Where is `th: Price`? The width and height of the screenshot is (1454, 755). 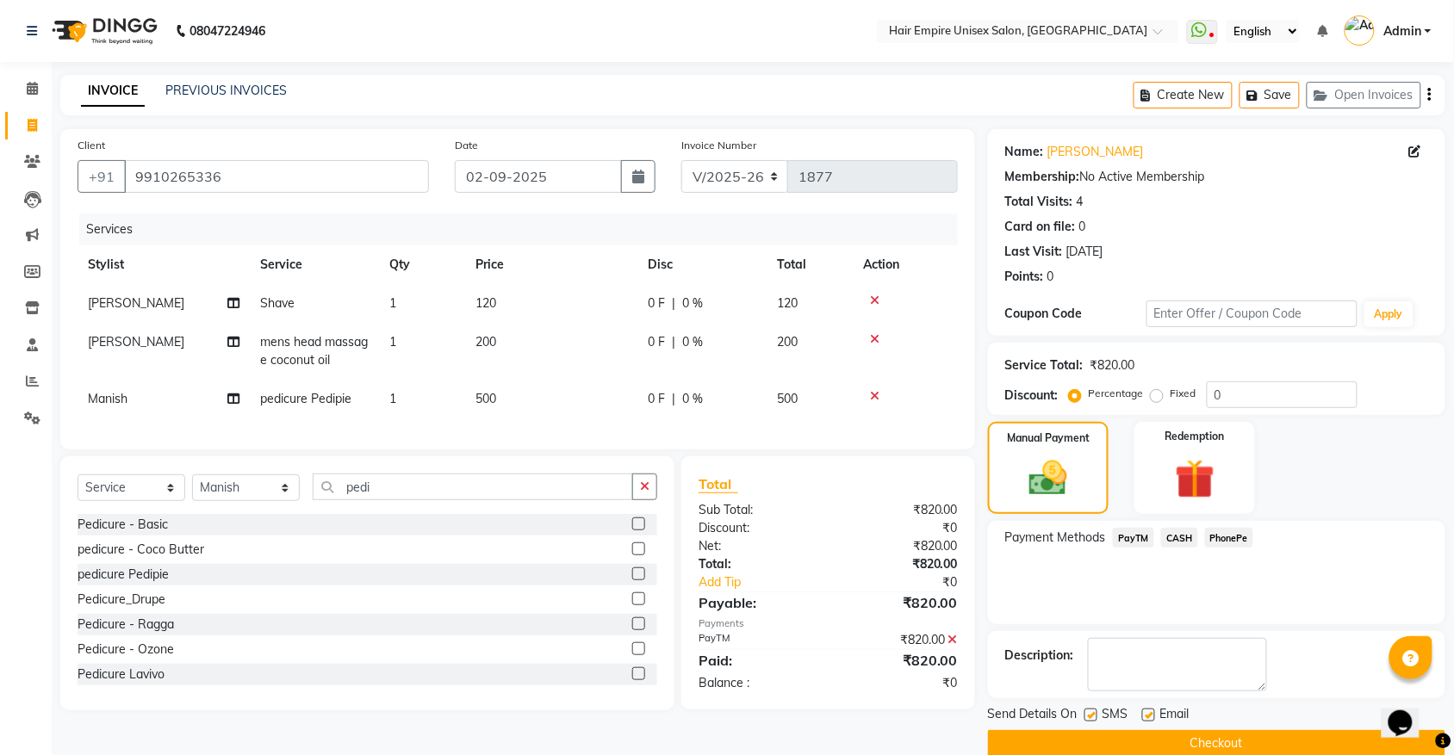
th: Price is located at coordinates (551, 264).